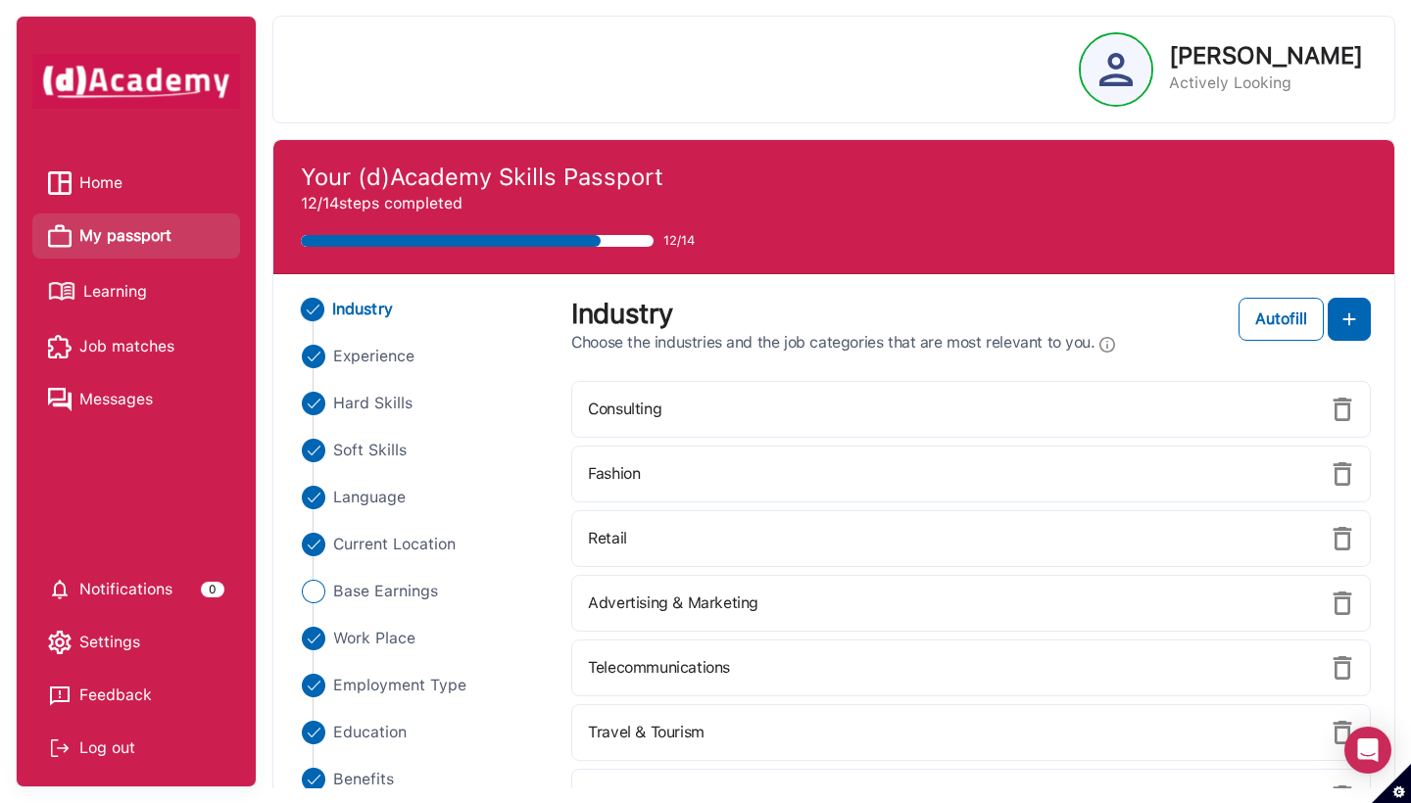  Describe the element at coordinates (60, 696) in the screenshot. I see `img: feedback` at that location.